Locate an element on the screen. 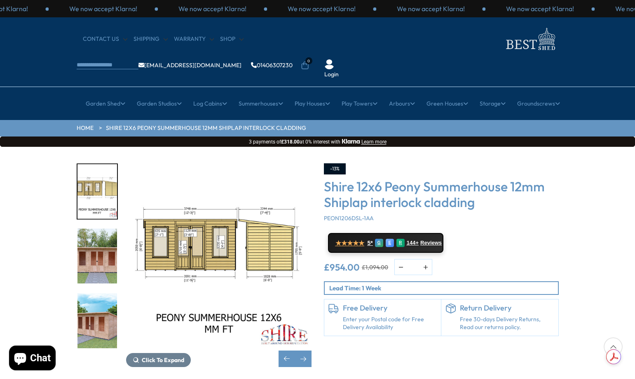  button: Click To Expand is located at coordinates (158, 360).